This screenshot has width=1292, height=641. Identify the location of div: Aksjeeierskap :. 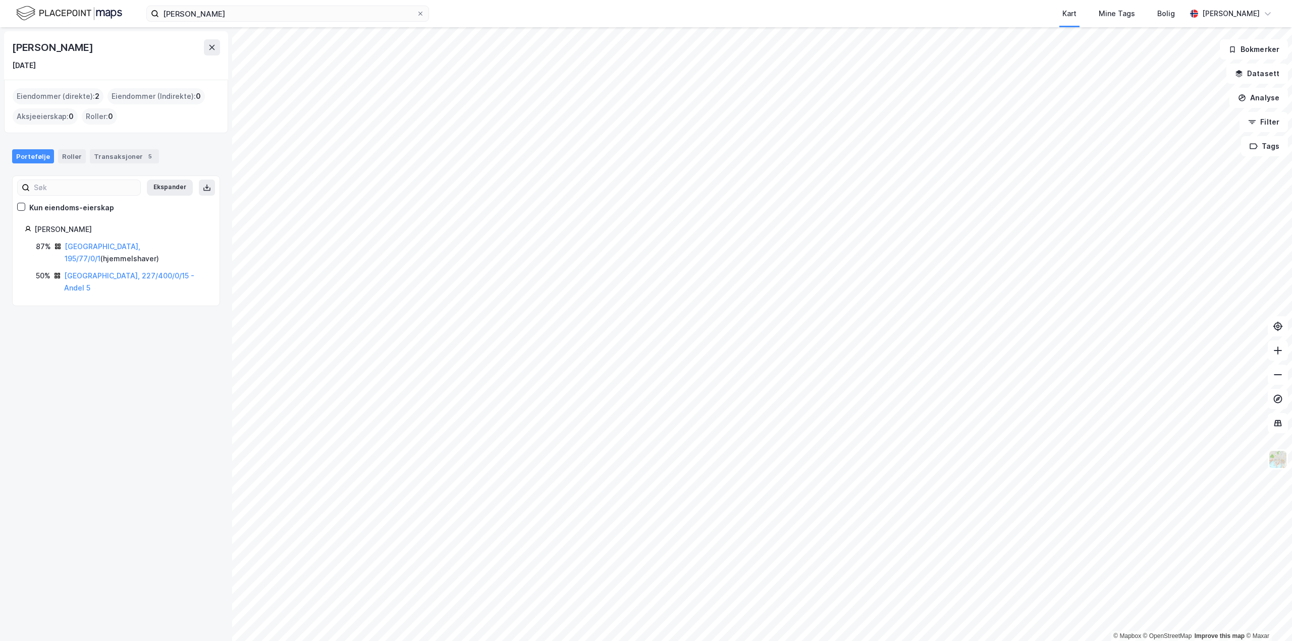
(45, 117).